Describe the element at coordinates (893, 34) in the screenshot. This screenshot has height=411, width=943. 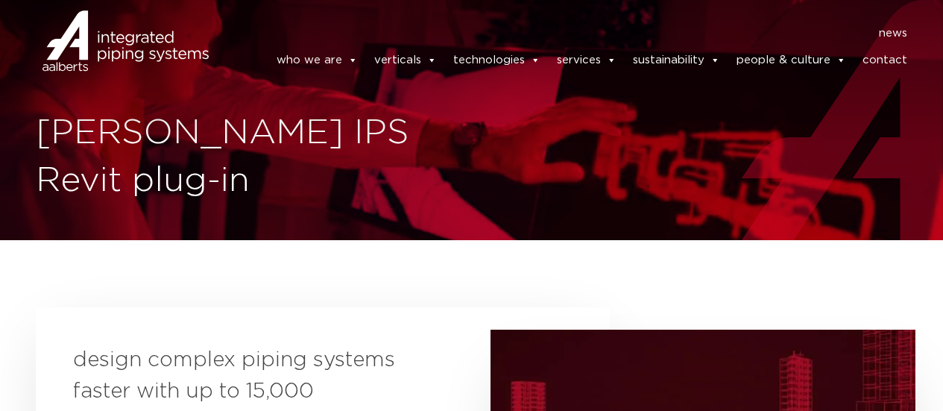
I see `a: news` at that location.